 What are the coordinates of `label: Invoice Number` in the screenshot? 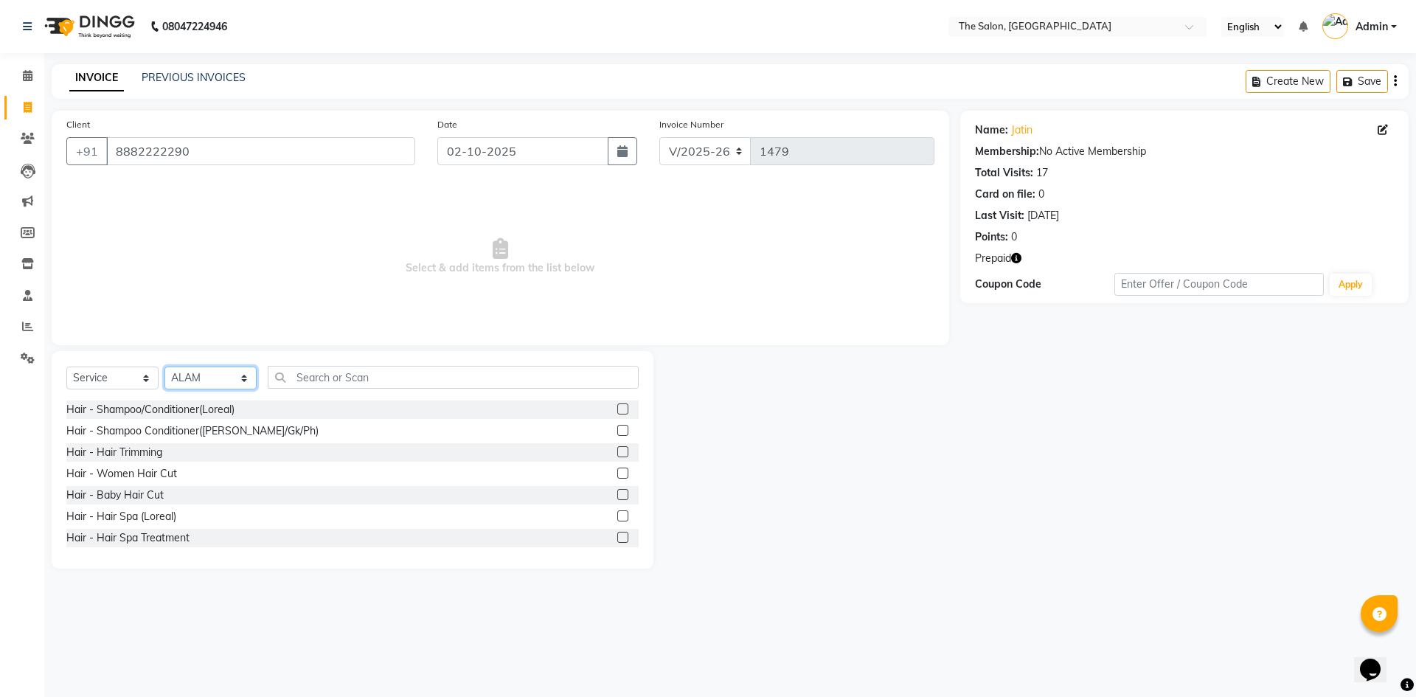 It's located at (691, 125).